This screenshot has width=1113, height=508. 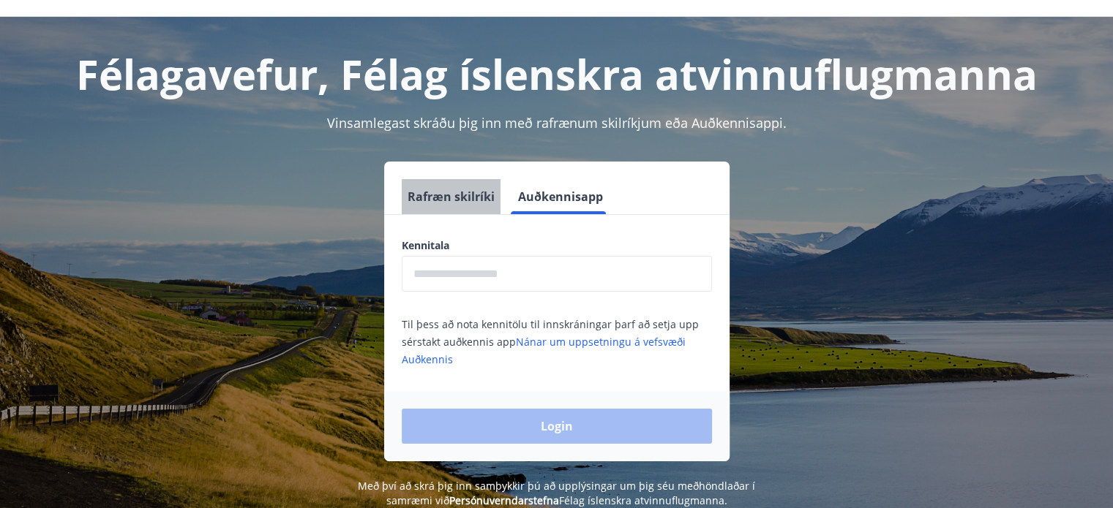 I want to click on button: Rafræn skilríki, so click(x=451, y=197).